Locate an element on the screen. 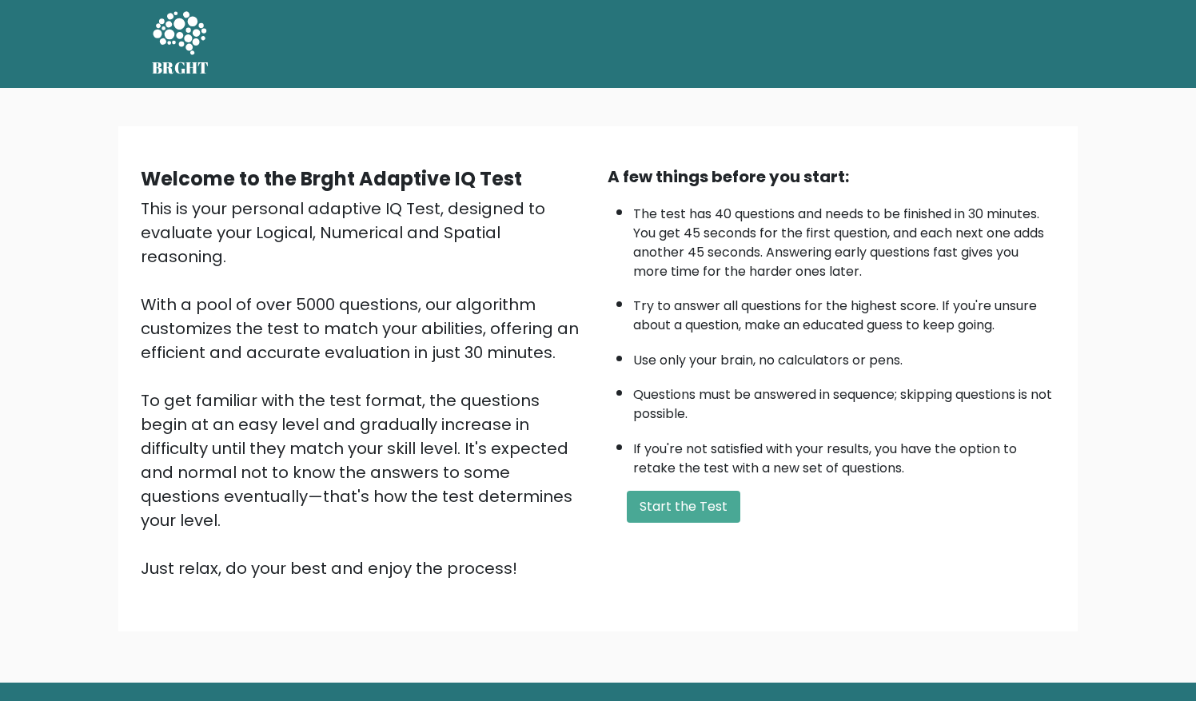  a: BRGHT is located at coordinates (181, 44).